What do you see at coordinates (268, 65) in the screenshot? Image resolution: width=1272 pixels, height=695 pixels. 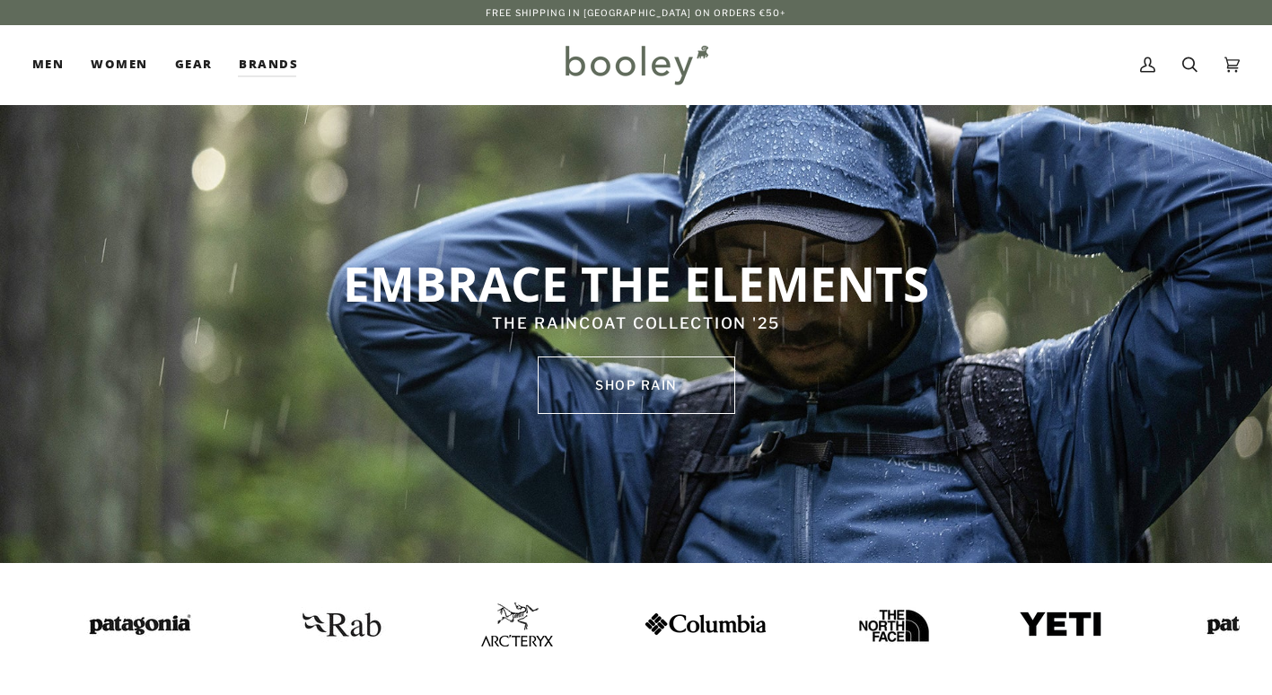 I see `span: Brands` at bounding box center [268, 65].